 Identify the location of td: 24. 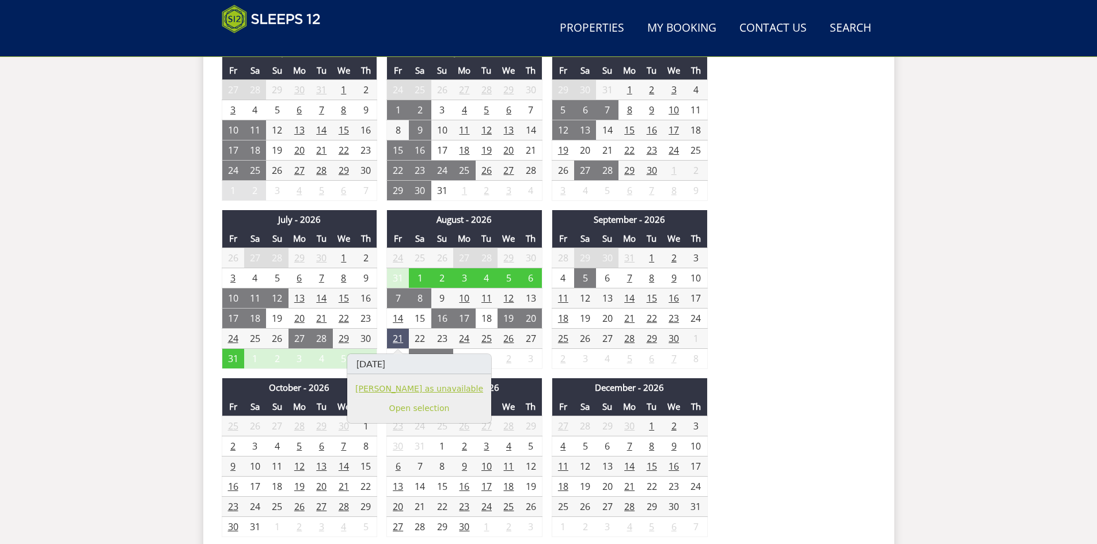
(464, 339).